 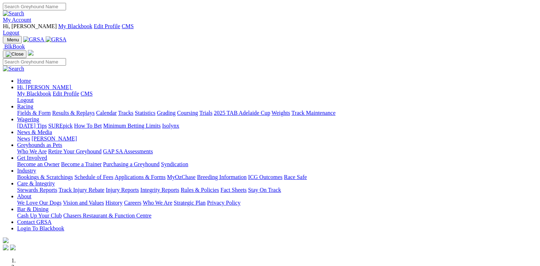 I want to click on a: Purchasing a Greyhound, so click(x=131, y=164).